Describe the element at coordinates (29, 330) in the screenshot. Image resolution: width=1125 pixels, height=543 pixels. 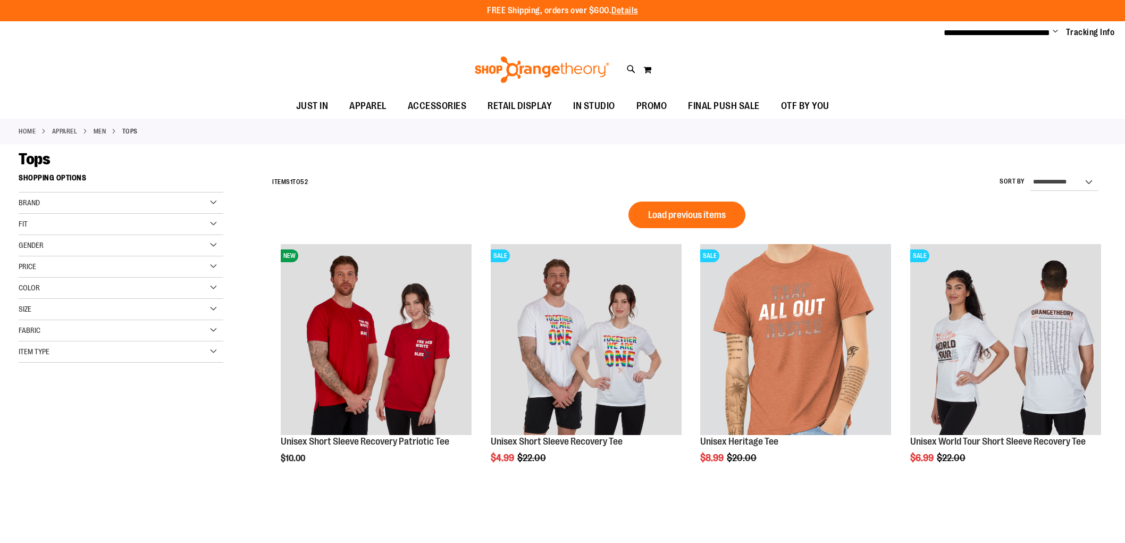
I see `span: Fabric` at that location.